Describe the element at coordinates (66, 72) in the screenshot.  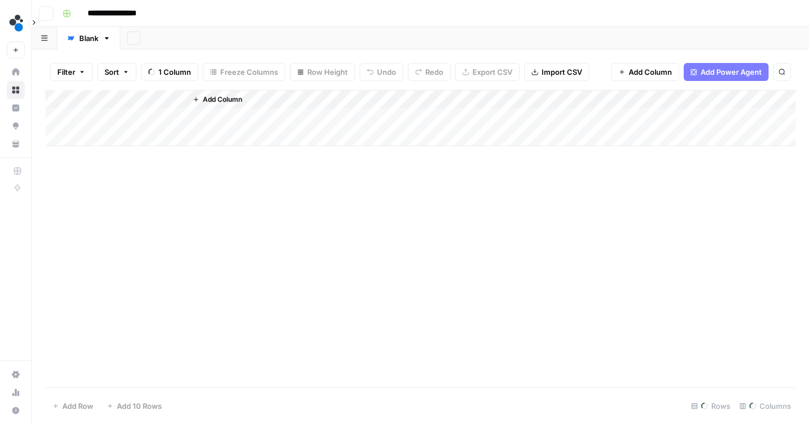
I see `span: Filter` at that location.